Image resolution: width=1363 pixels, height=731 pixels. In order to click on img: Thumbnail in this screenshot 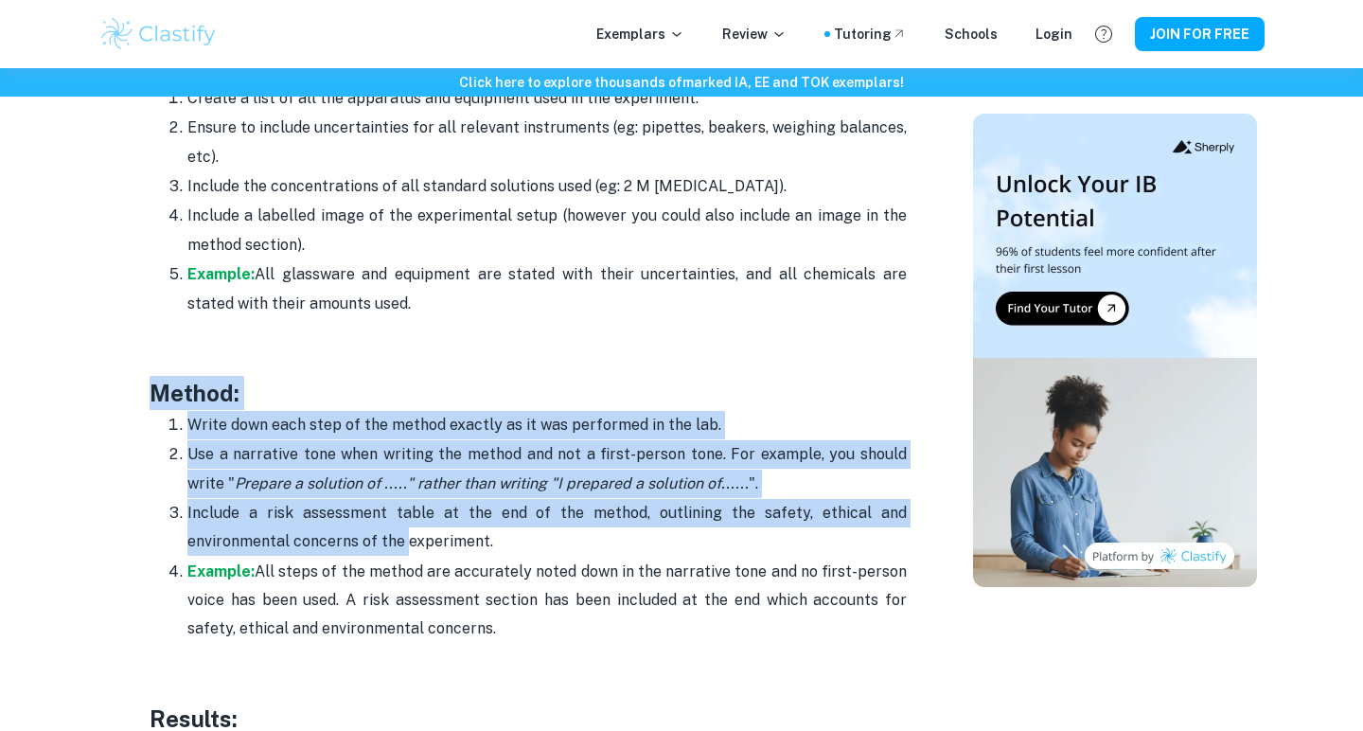, I will do `click(1115, 350)`.